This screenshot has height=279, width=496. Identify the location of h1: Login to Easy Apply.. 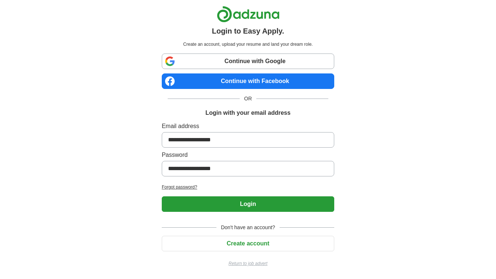
(248, 31).